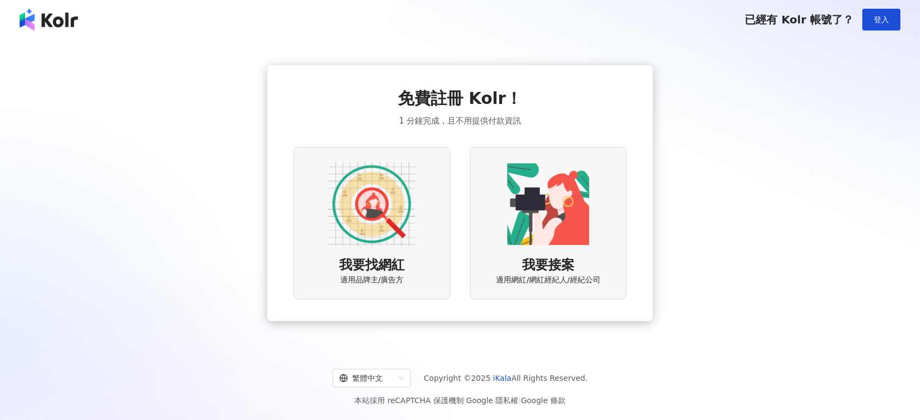 This screenshot has height=420, width=920. I want to click on span: 適用品牌主/廣告方, so click(372, 280).